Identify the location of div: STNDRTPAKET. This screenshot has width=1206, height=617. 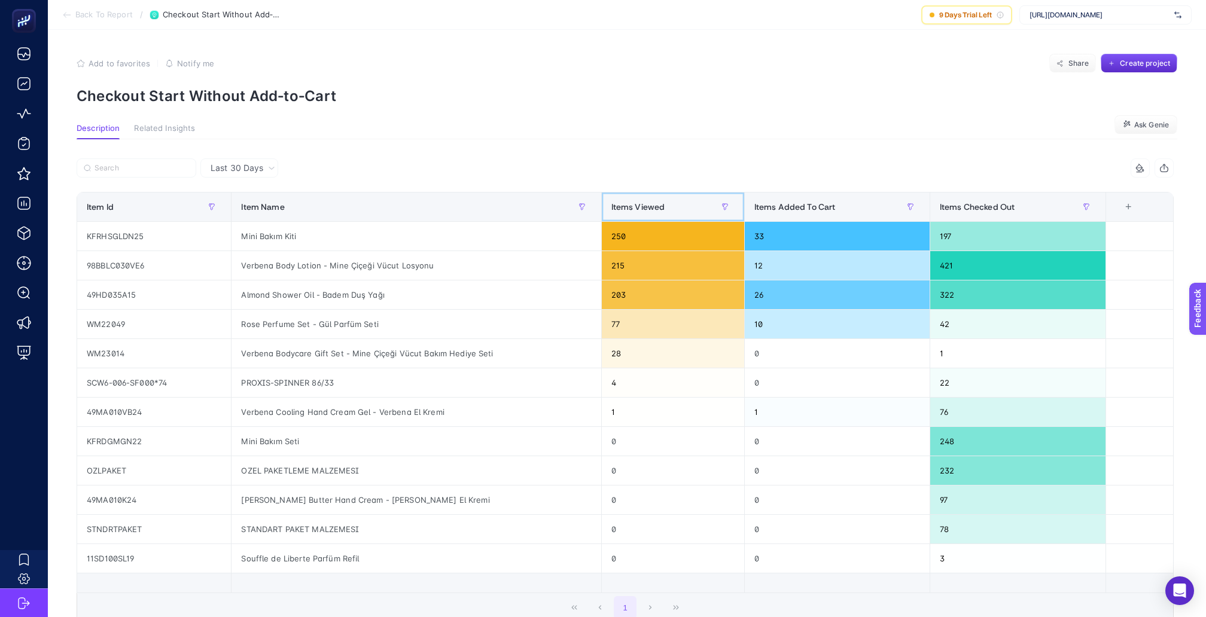
(154, 529).